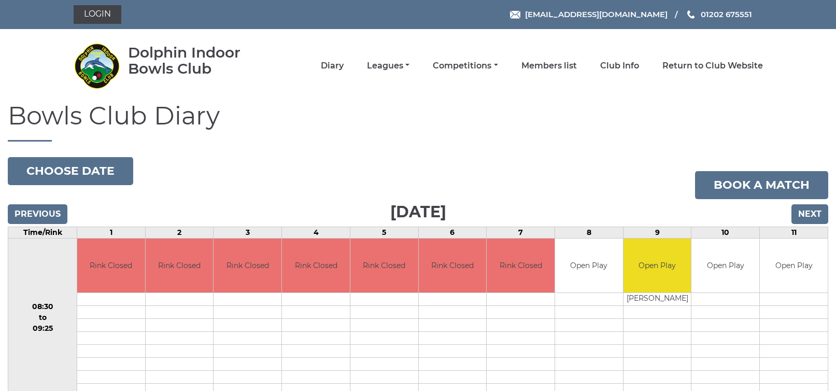 The height and width of the screenshot is (391, 836). Describe the element at coordinates (248, 232) in the screenshot. I see `td: 3` at that location.